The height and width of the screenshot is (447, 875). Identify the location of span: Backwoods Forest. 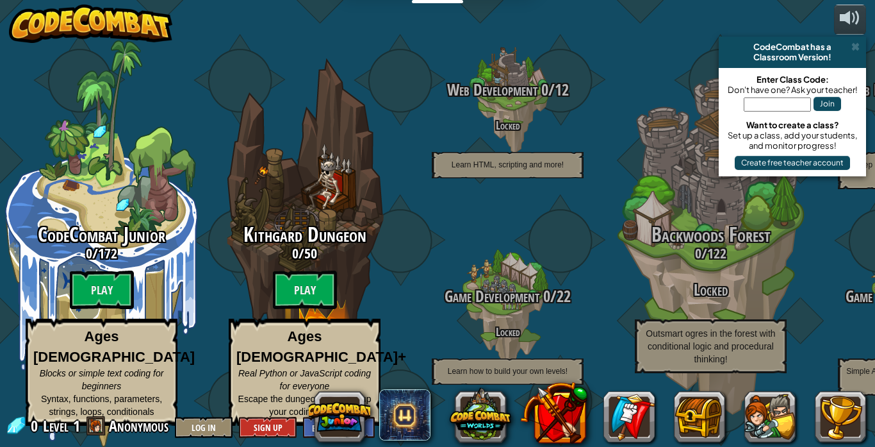
(711, 234).